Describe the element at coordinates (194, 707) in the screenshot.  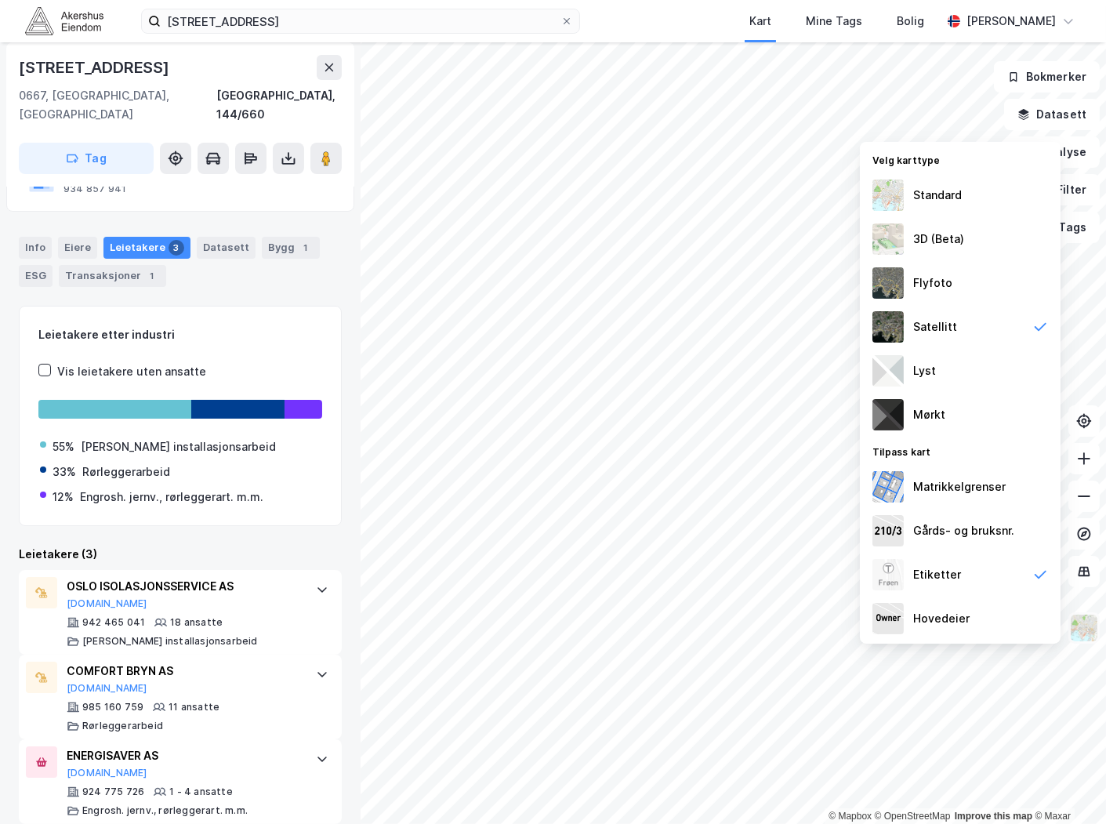
I see `div: 11 ansatte` at that location.